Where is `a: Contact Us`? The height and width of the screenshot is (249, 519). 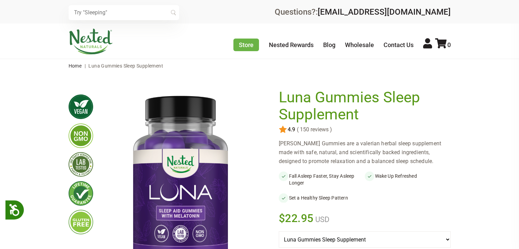
a: Contact Us is located at coordinates (399, 45).